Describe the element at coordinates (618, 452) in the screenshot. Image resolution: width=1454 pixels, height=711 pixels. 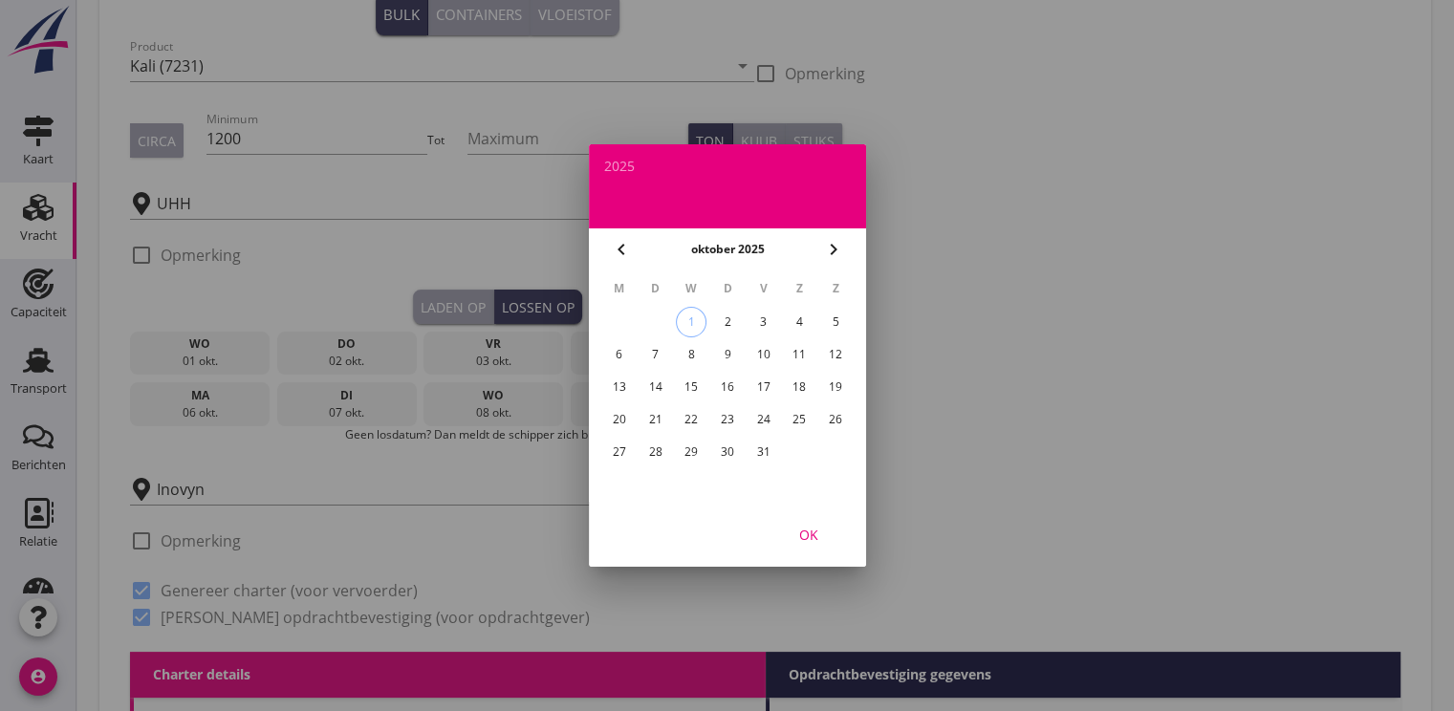
I see `button: 27` at that location.